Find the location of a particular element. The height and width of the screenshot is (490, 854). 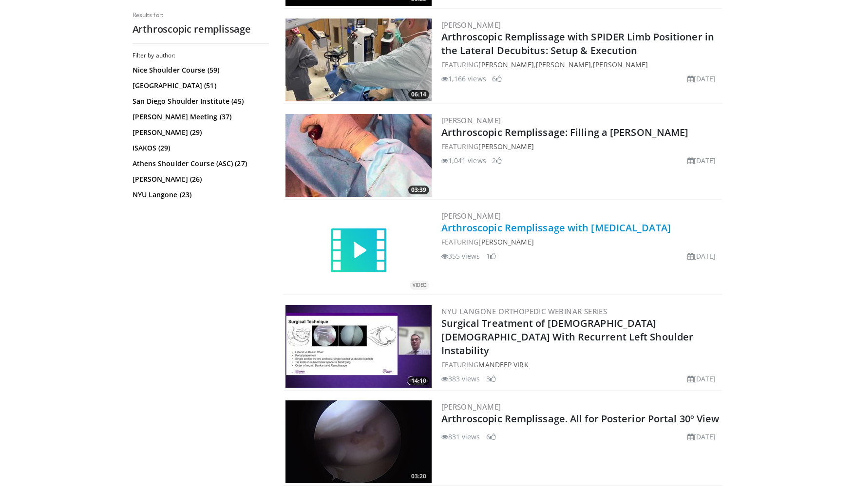

a: Mandeep Virk is located at coordinates (503, 365).